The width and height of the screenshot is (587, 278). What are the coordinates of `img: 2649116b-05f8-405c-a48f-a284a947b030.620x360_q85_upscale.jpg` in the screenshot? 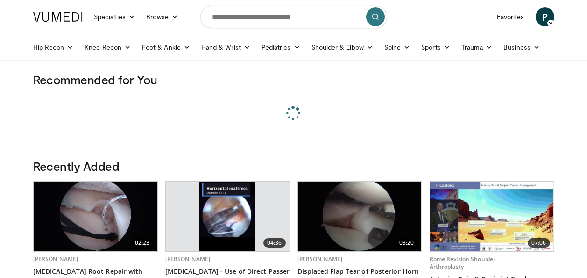 It's located at (360, 216).